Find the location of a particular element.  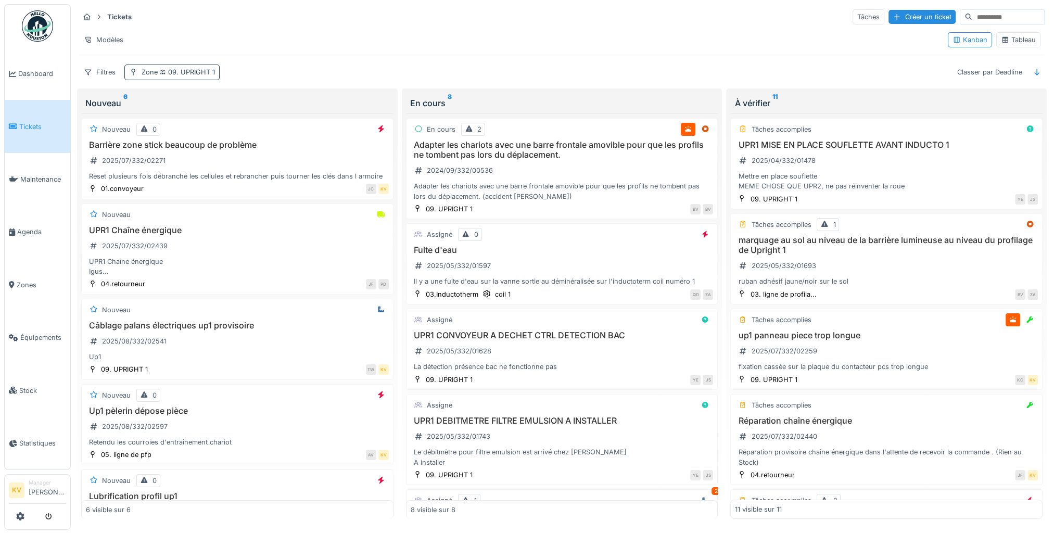

div: 2025/07/332/02259 is located at coordinates (784, 351).